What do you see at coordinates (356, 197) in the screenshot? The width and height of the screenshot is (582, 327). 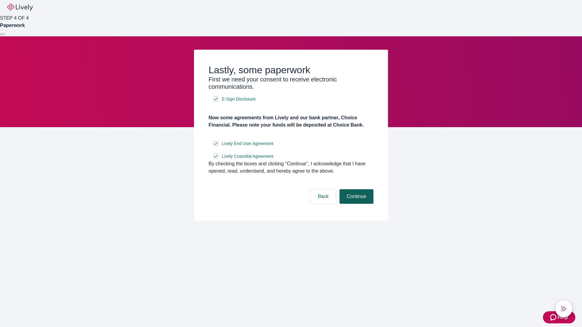 I see `button: Continue` at bounding box center [356, 197].